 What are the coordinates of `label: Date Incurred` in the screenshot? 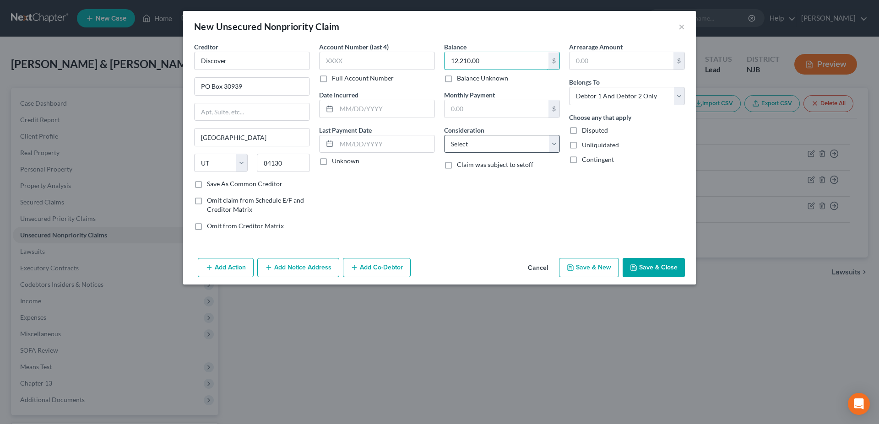 It's located at (339, 95).